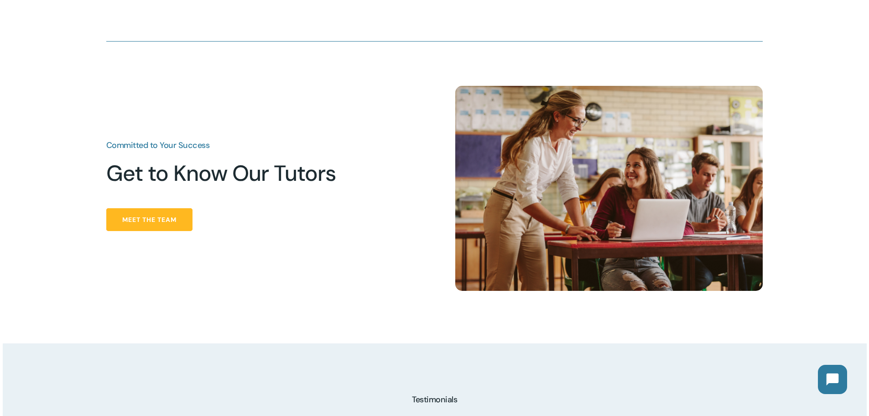 Image resolution: width=869 pixels, height=416 pixels. Describe the element at coordinates (435, 399) in the screenshot. I see `h3: Testimonials` at that location.